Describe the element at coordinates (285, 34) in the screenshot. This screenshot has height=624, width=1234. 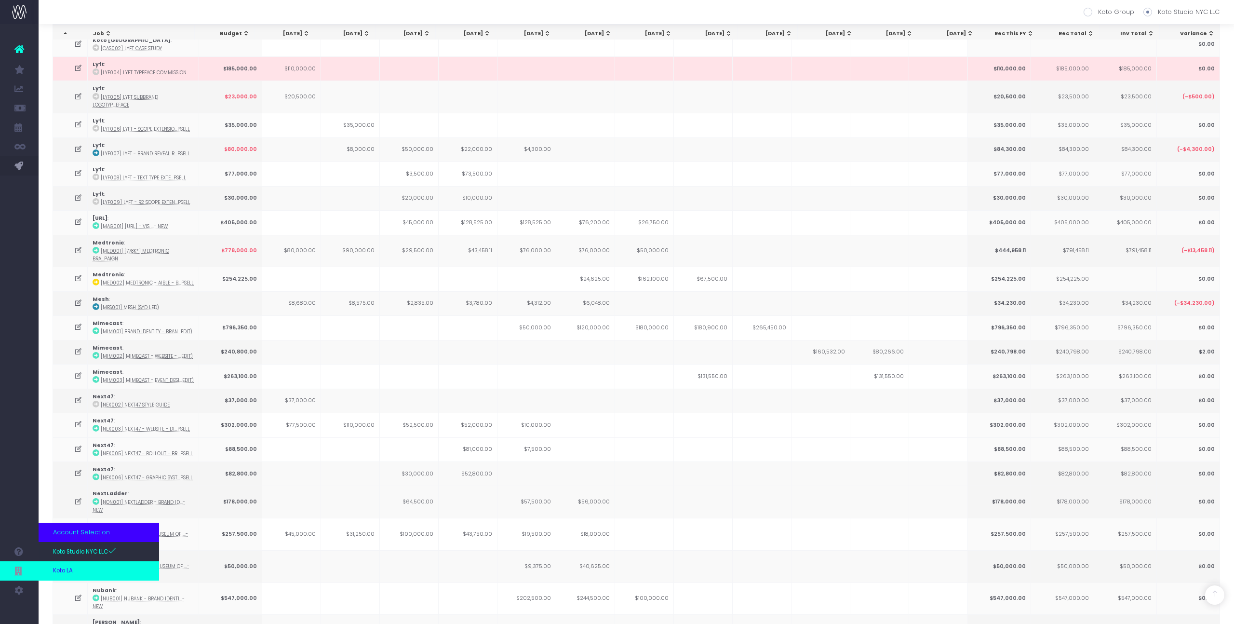
I see `th: Apr 25: activate to sort column ascending` at that location.